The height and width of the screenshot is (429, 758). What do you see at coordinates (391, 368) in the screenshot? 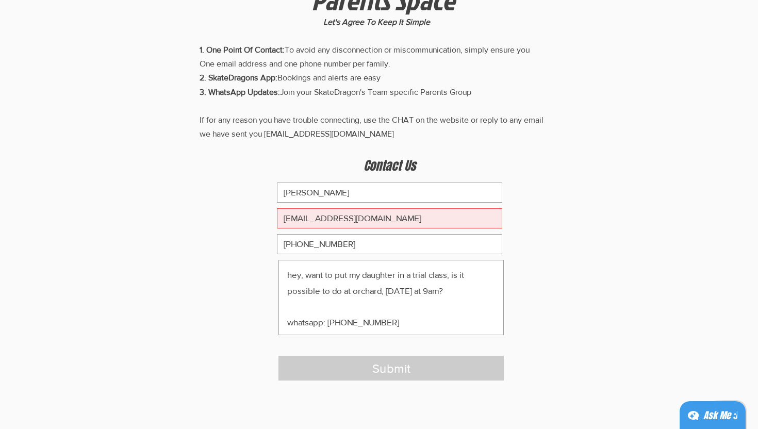
I see `span: Submit` at bounding box center [391, 368].